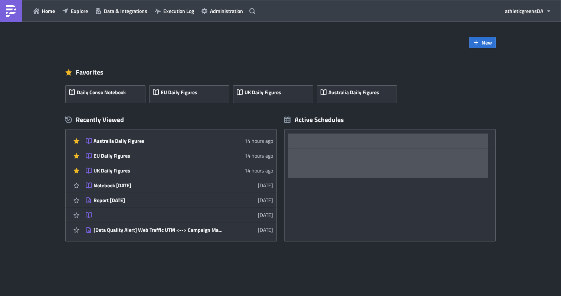 The height and width of the screenshot is (296, 561). I want to click on time: 2025-09-26T09:28:14Z, so click(259, 141).